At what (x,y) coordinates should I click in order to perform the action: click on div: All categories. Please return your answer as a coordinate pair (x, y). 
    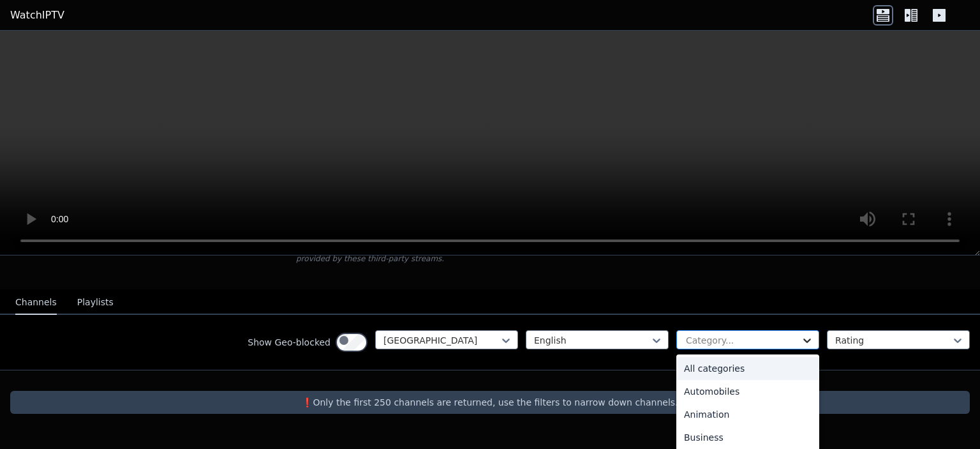
    Looking at the image, I should click on (748, 368).